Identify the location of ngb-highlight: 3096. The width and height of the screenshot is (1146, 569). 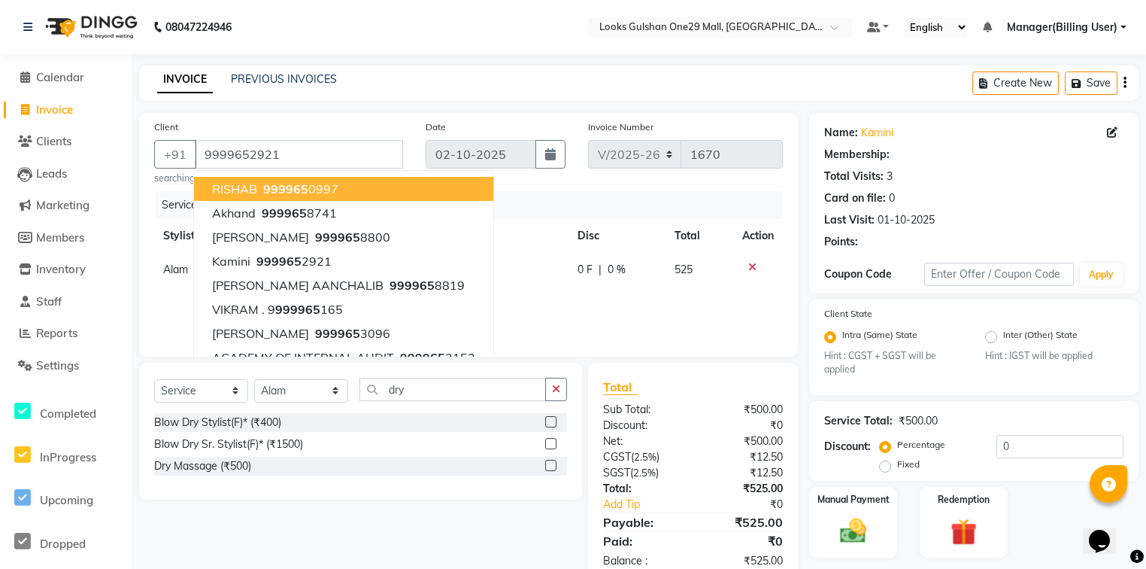
(351, 333).